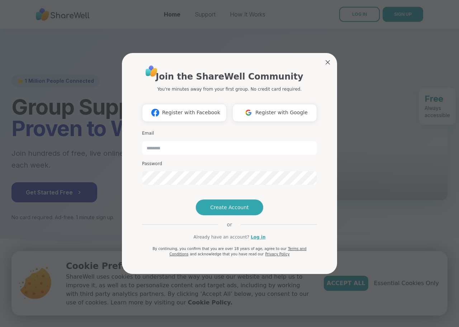 Image resolution: width=459 pixels, height=327 pixels. Describe the element at coordinates (229, 225) in the screenshot. I see `span: or` at that location.